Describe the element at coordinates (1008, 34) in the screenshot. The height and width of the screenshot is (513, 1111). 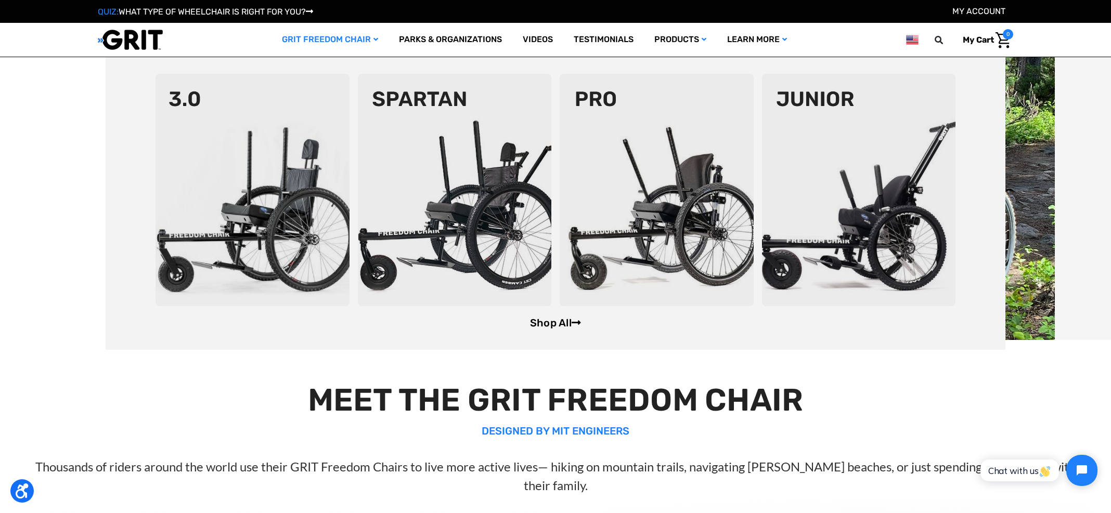
I see `span: 0` at that location.